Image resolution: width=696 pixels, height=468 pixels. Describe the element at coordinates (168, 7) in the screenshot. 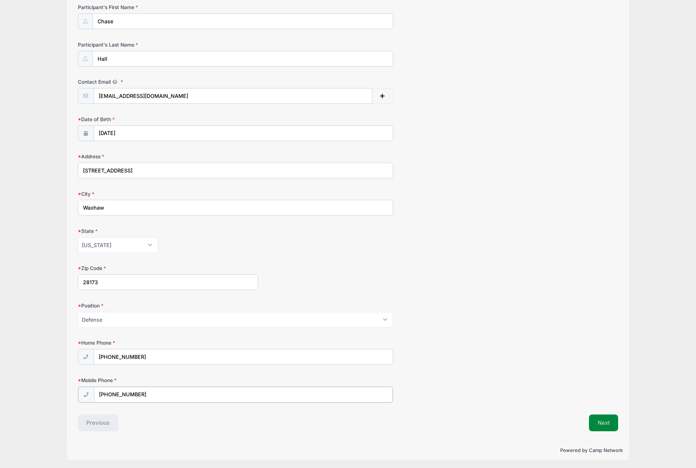

I see `label: Participant's First Name` at that location.